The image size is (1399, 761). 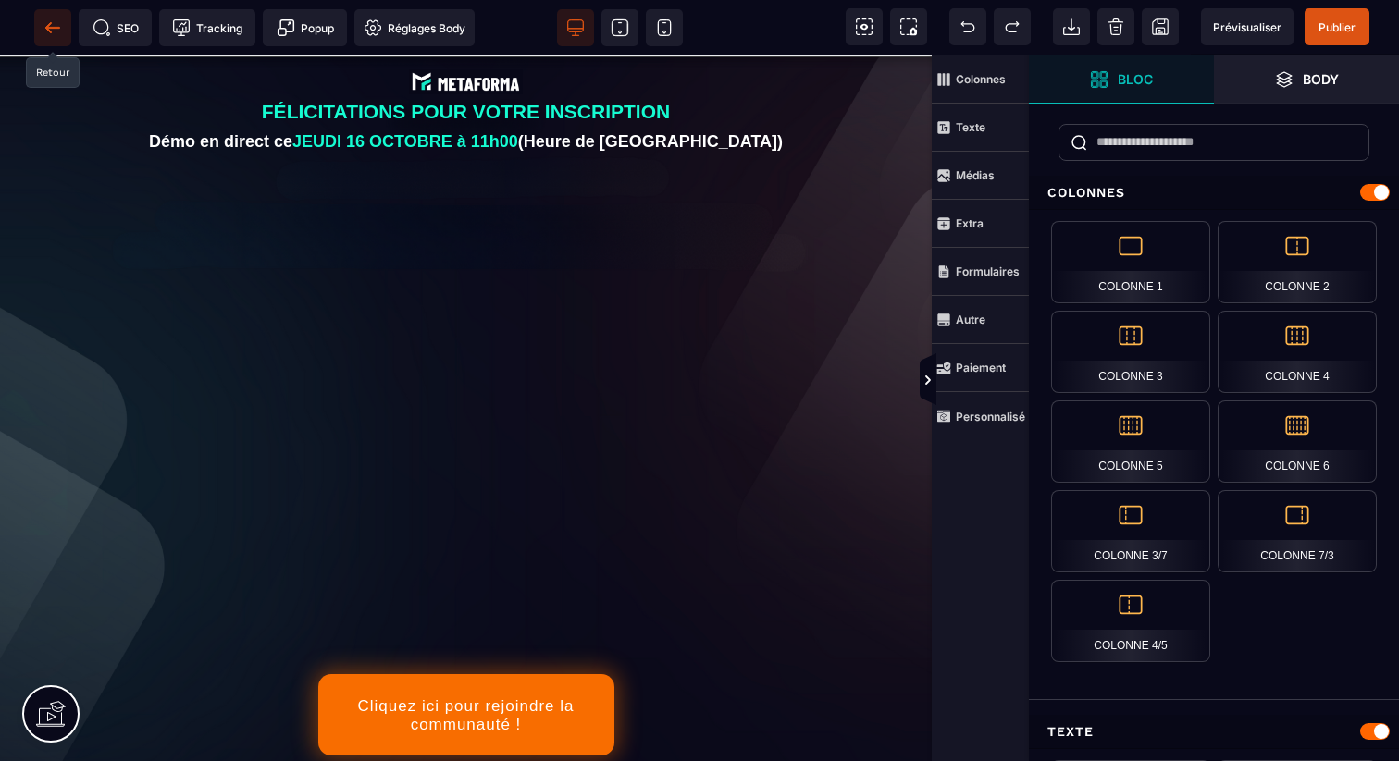 What do you see at coordinates (1337, 27) in the screenshot?
I see `span: Publier` at bounding box center [1337, 27].